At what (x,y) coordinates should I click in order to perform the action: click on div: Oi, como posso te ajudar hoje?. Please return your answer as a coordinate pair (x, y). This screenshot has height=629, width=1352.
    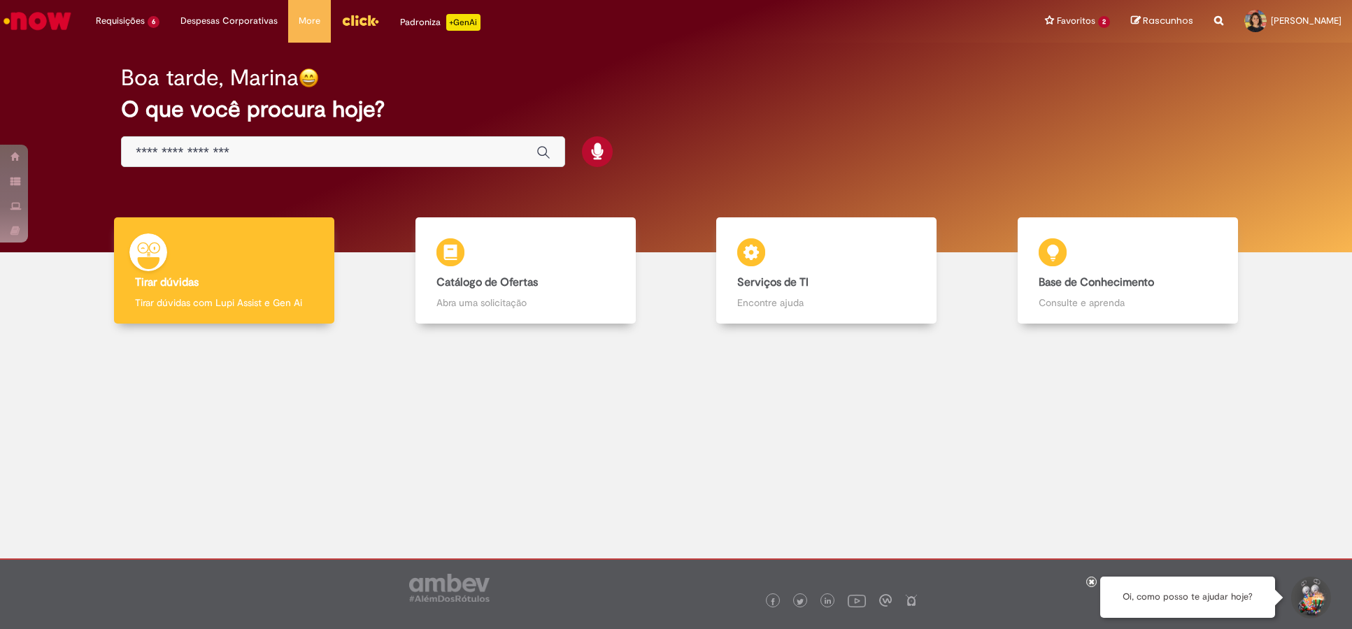
    Looking at the image, I should click on (1187, 597).